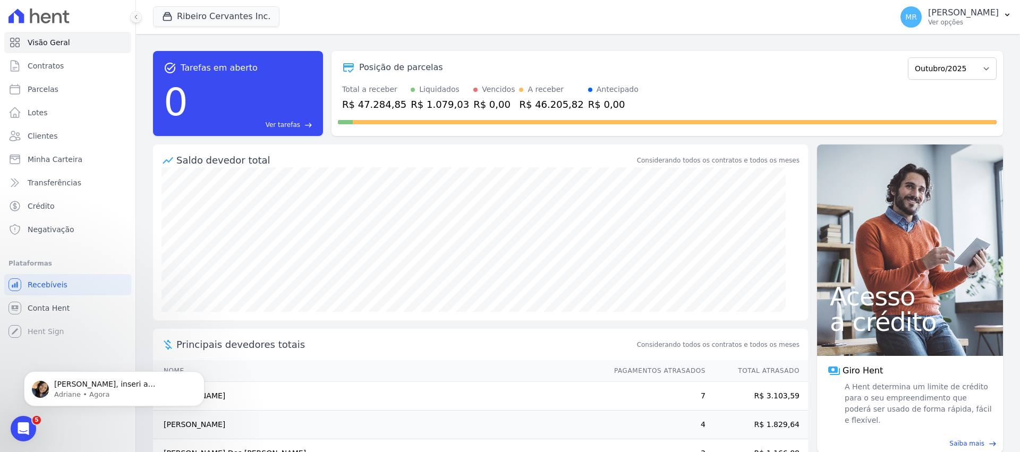  What do you see at coordinates (655, 396) in the screenshot?
I see `td: 7` at bounding box center [655, 396].